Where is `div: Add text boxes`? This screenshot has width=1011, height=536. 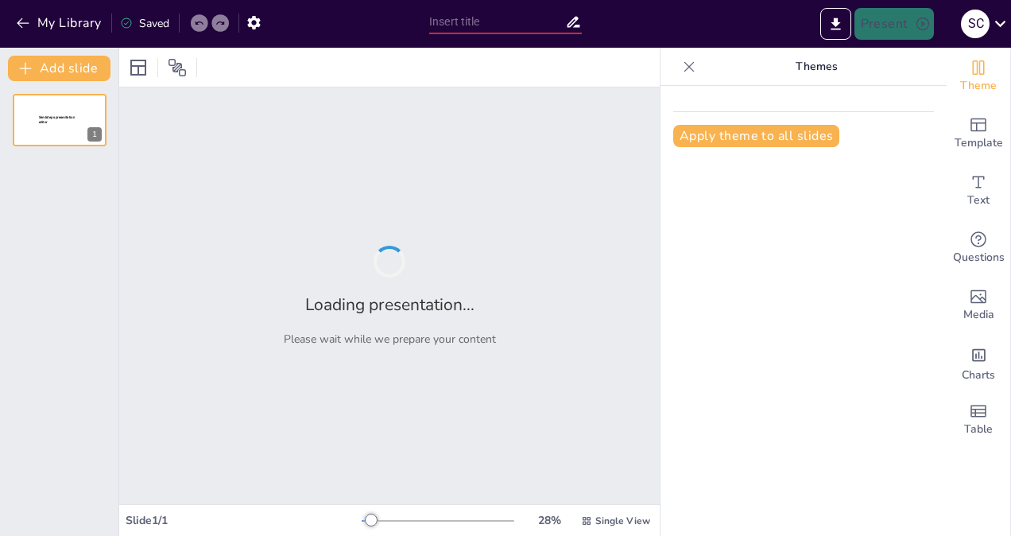
div: Add text boxes is located at coordinates (979, 191).